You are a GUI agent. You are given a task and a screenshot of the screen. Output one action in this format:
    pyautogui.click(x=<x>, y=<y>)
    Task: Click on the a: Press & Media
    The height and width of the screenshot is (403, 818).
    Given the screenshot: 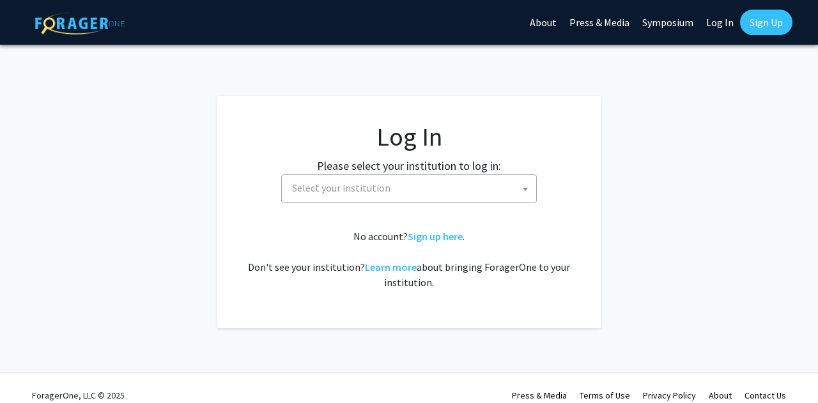 What is the action you would take?
    pyautogui.click(x=539, y=395)
    